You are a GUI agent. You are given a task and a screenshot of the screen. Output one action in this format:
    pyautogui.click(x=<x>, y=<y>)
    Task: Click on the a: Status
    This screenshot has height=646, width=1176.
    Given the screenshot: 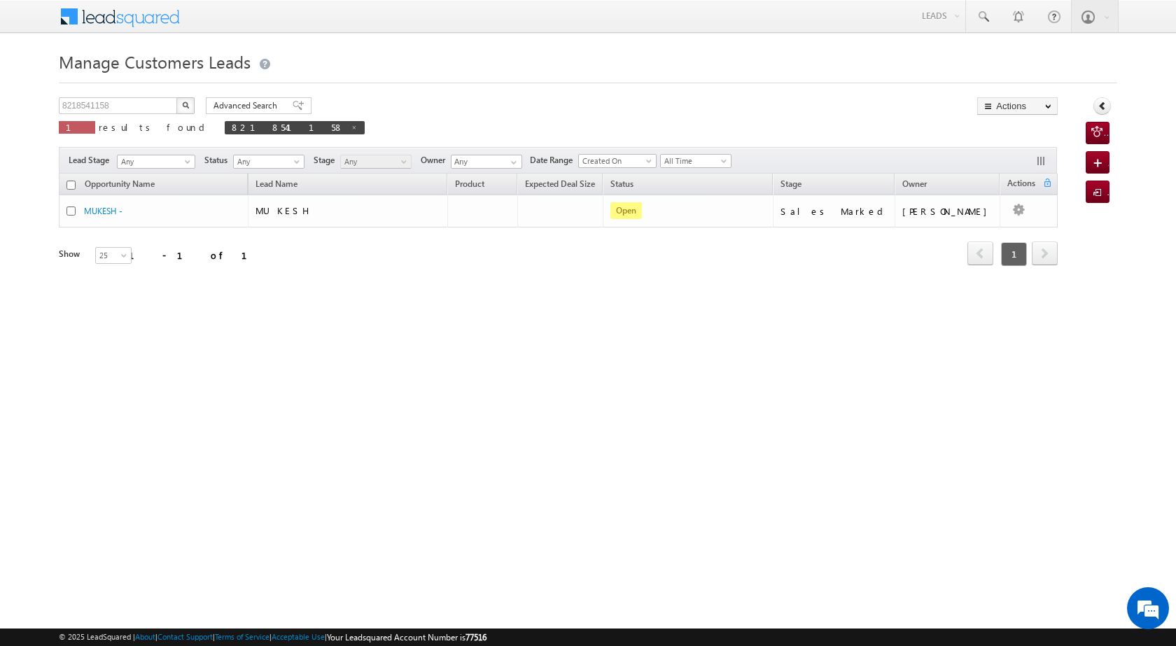 What is the action you would take?
    pyautogui.click(x=622, y=186)
    